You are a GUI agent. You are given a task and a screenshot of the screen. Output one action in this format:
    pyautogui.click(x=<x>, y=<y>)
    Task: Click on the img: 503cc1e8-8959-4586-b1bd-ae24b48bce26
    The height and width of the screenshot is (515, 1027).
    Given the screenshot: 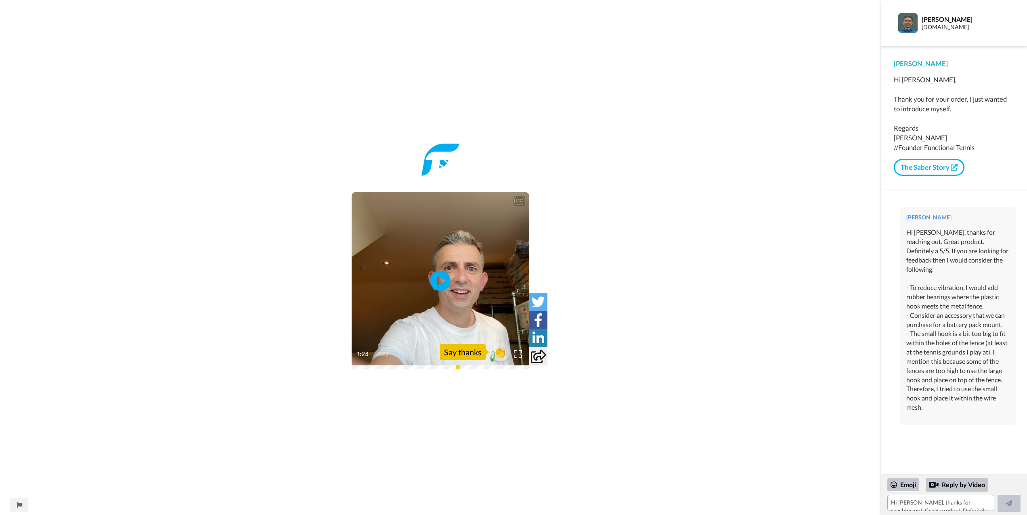 What is the action you would take?
    pyautogui.click(x=440, y=160)
    